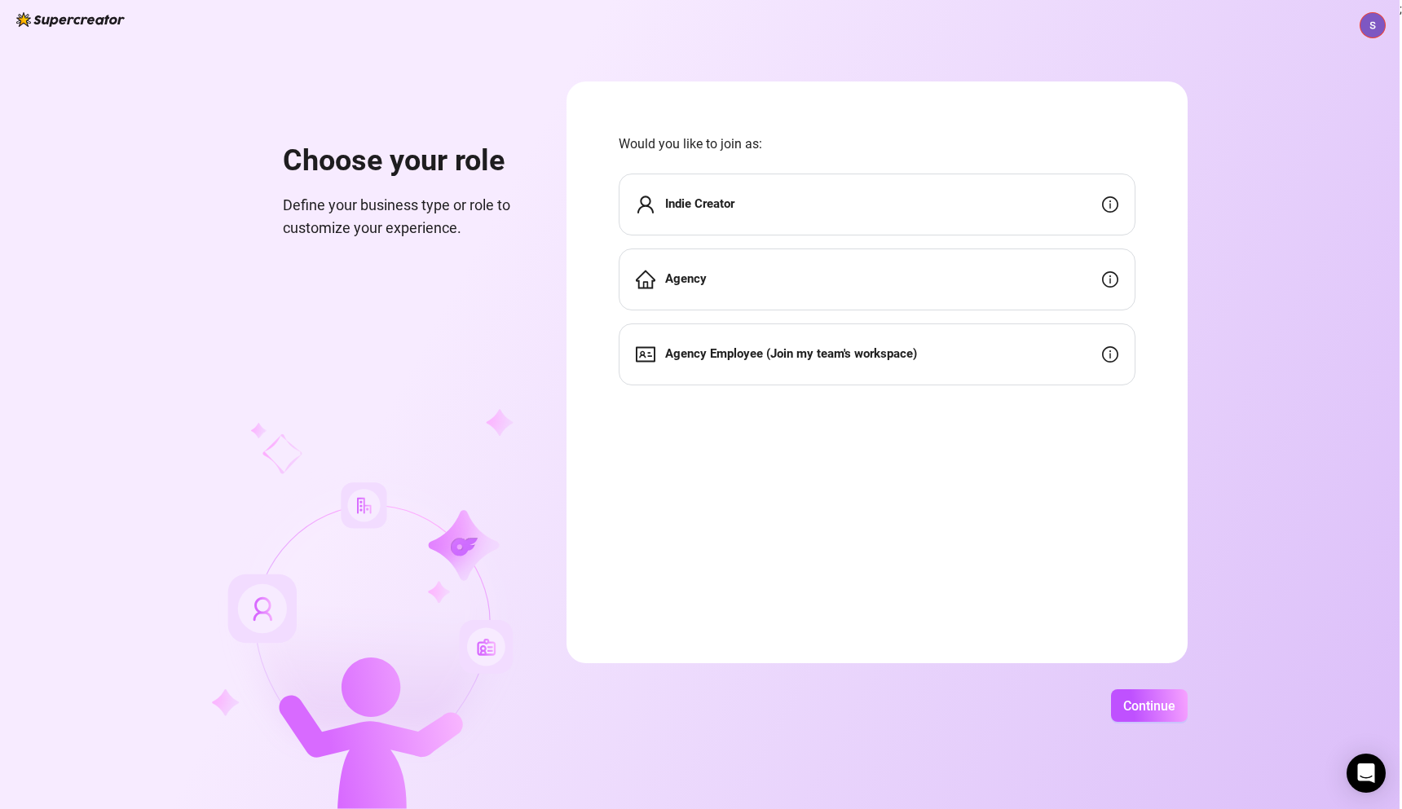 Image resolution: width=1402 pixels, height=809 pixels. What do you see at coordinates (70, 20) in the screenshot?
I see `img: logo` at bounding box center [70, 20].